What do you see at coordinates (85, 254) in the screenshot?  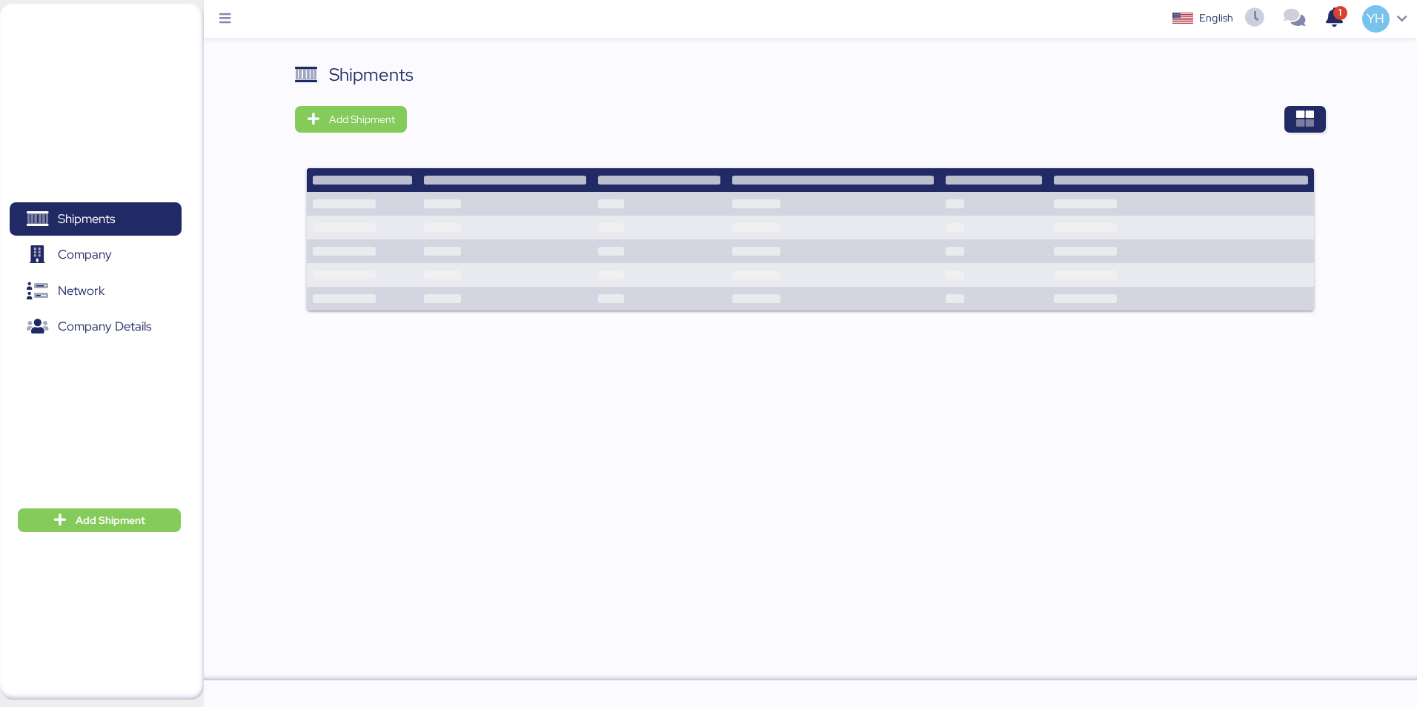 I see `span: Company` at bounding box center [85, 254].